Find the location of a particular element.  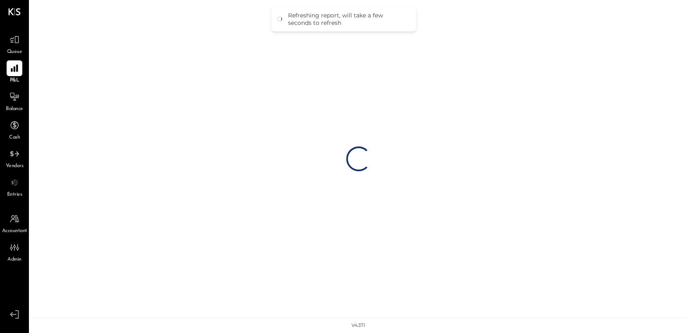

div: Refreshing report, will take a few seconds to refresh is located at coordinates (348, 19).